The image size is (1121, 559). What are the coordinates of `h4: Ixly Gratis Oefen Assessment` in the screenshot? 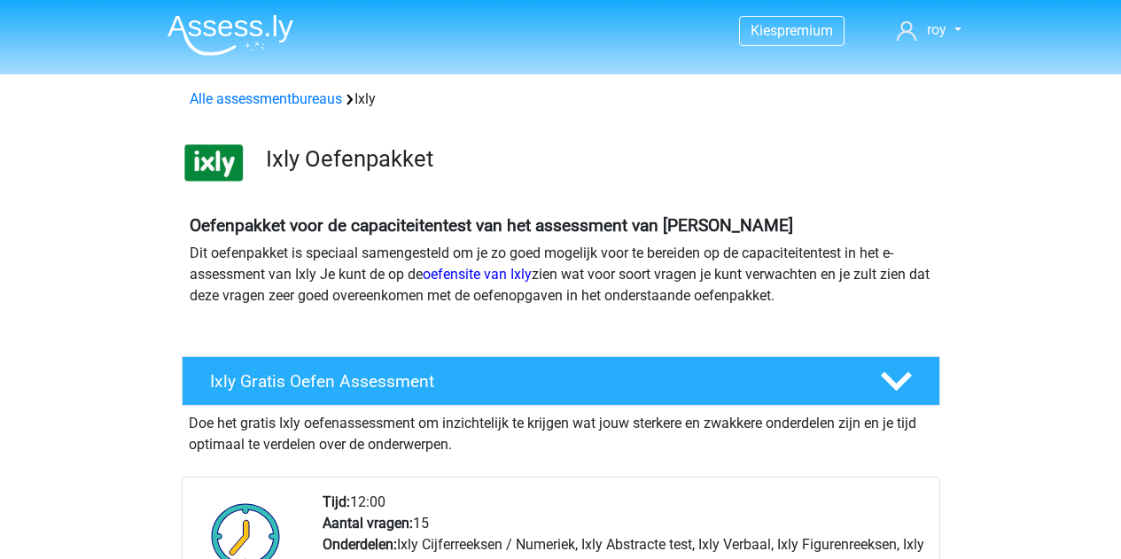 It's located at (531, 381).